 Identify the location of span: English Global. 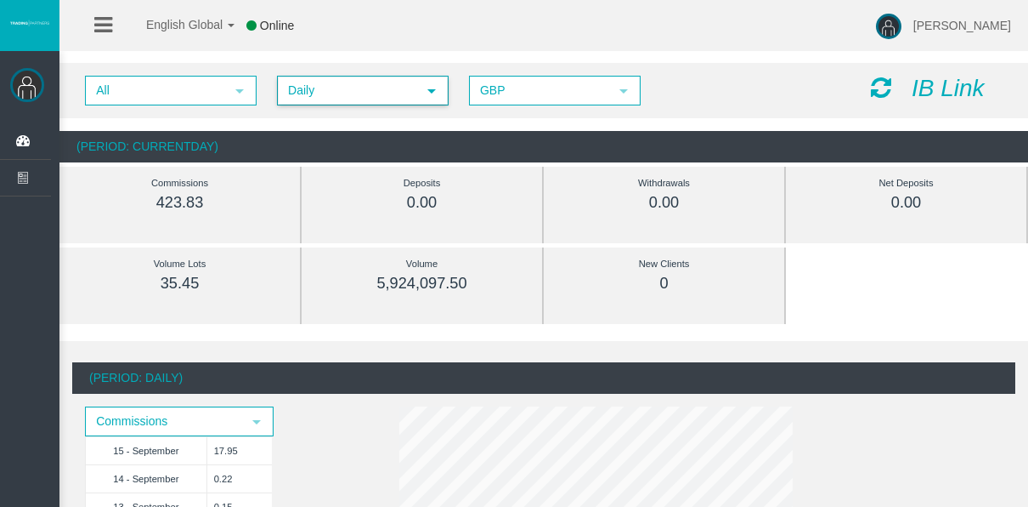
(173, 25).